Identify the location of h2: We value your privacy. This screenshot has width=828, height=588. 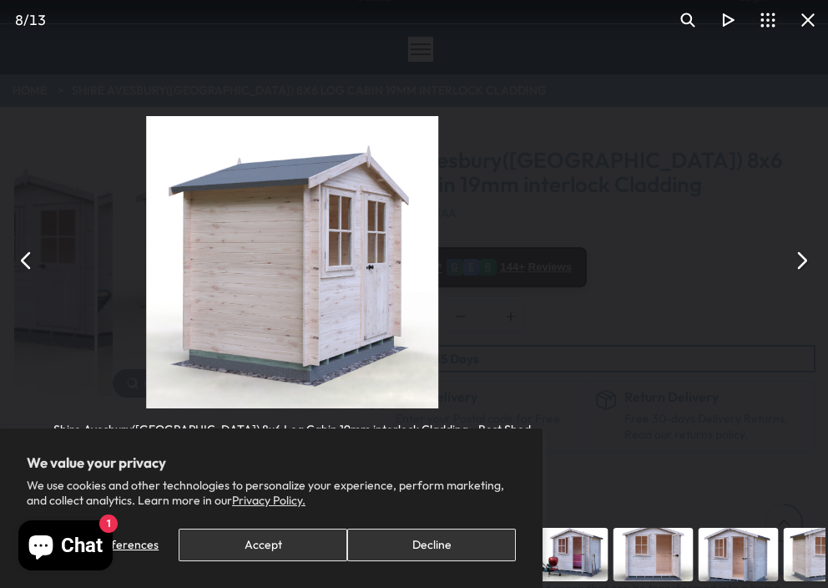
(271, 463).